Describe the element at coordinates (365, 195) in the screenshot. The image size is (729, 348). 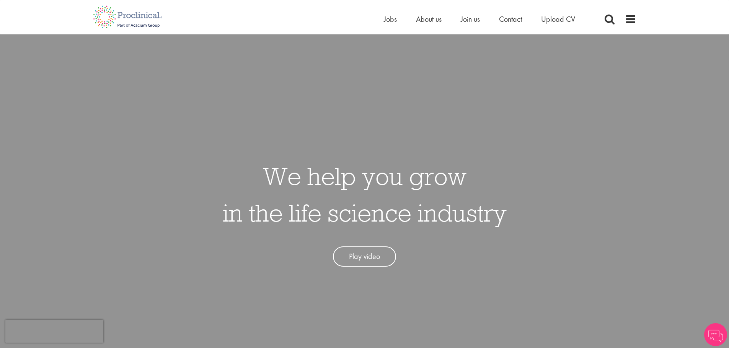
I see `h1: We help you grow in the life science industry` at that location.